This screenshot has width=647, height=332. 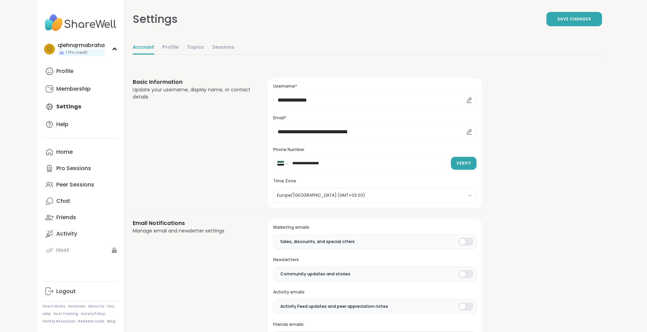 What do you see at coordinates (143, 48) in the screenshot?
I see `a: Account` at bounding box center [143, 48].